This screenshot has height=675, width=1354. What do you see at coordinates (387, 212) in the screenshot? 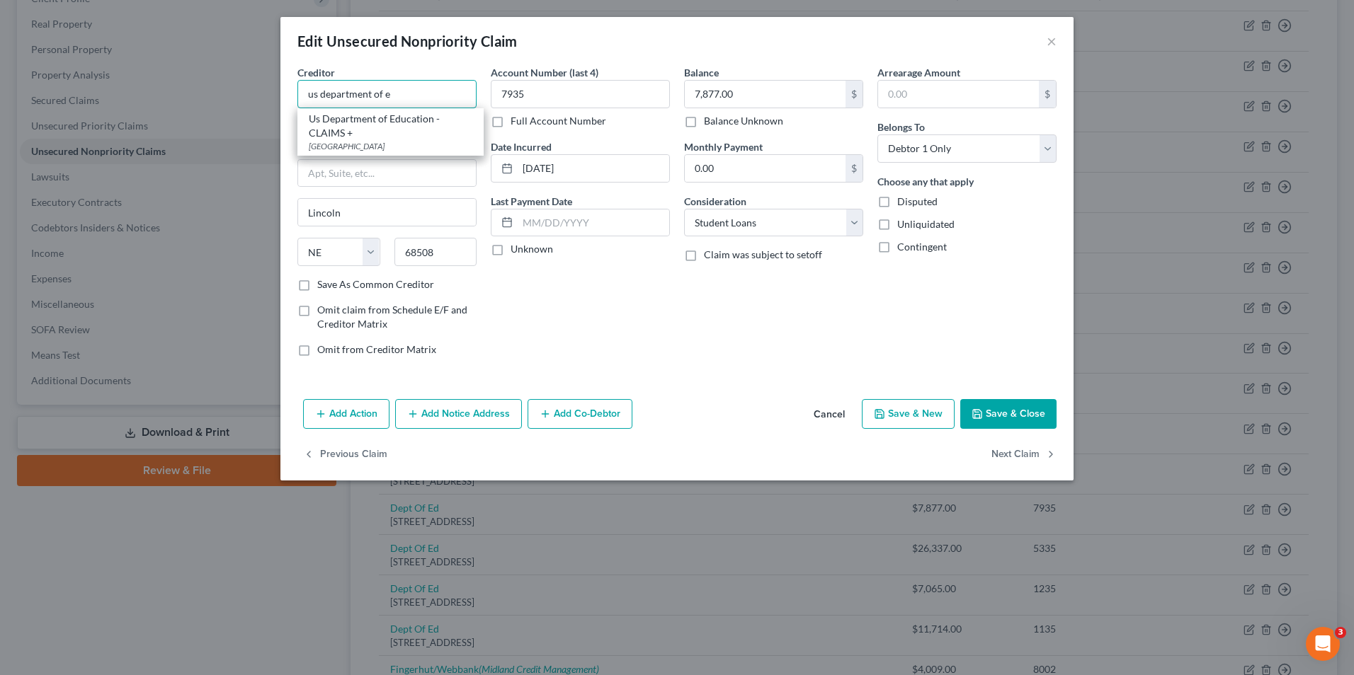
I see `input: Enter city...` at bounding box center [387, 212].